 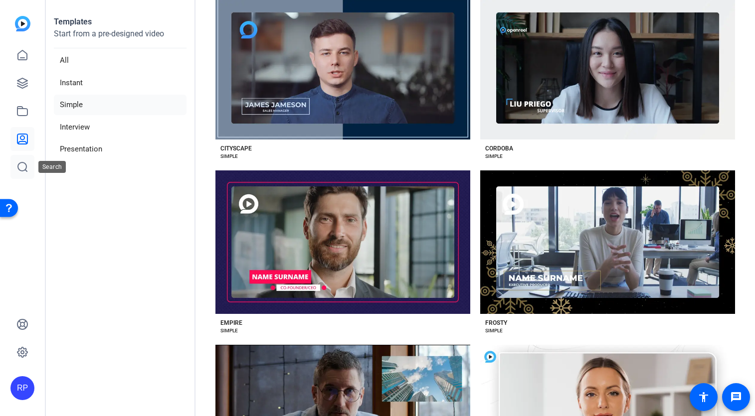 I want to click on div: EMPIRE, so click(x=231, y=323).